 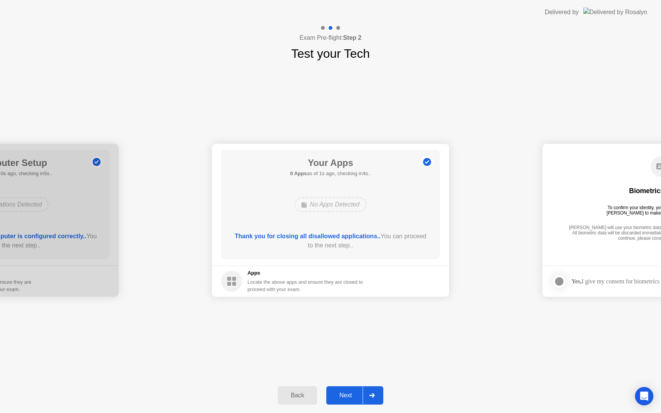 I want to click on button: Next, so click(x=354, y=395).